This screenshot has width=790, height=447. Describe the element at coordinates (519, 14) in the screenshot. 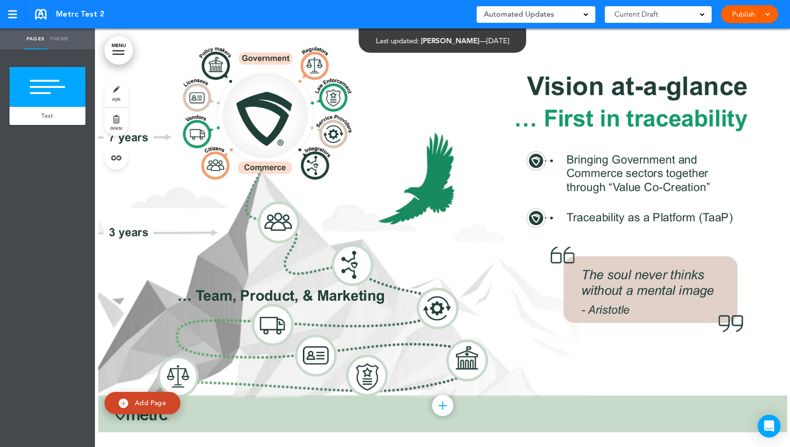

I see `span: Automated Updates` at that location.